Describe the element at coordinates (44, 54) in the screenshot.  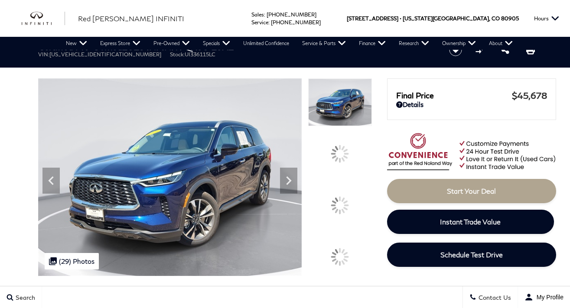
I see `span: VIN:` at that location.